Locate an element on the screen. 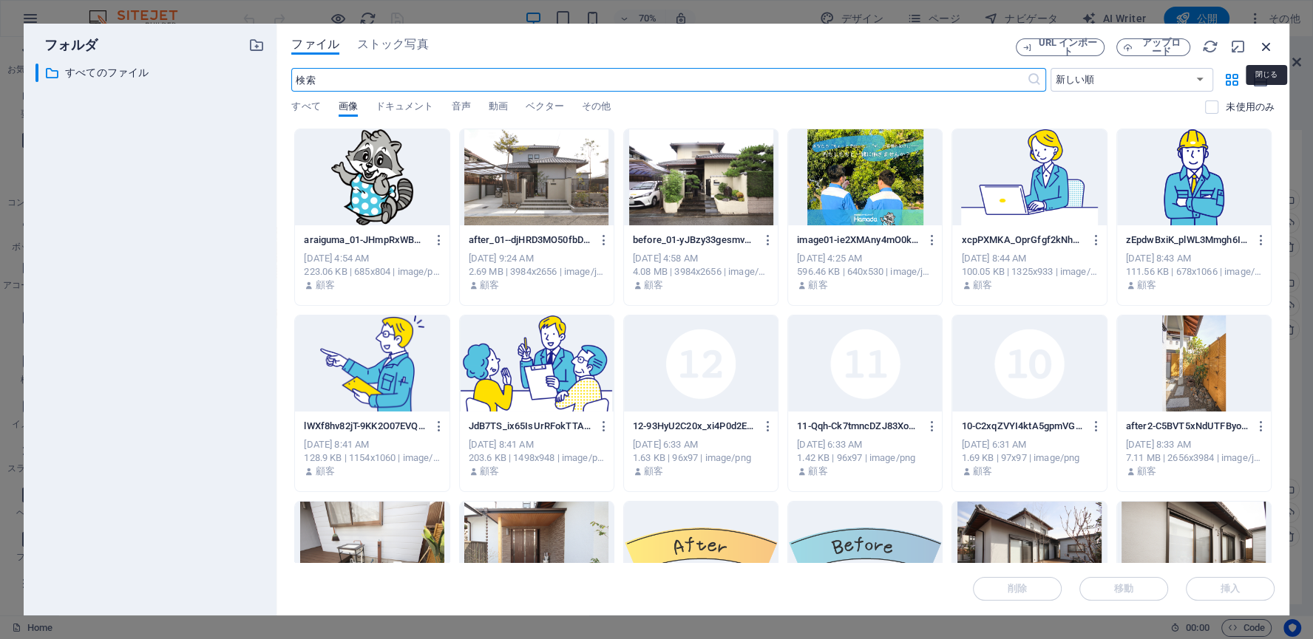 This screenshot has width=1313, height=639. div: 4.08 MB | 3984x2656 | image/png is located at coordinates (701, 272).